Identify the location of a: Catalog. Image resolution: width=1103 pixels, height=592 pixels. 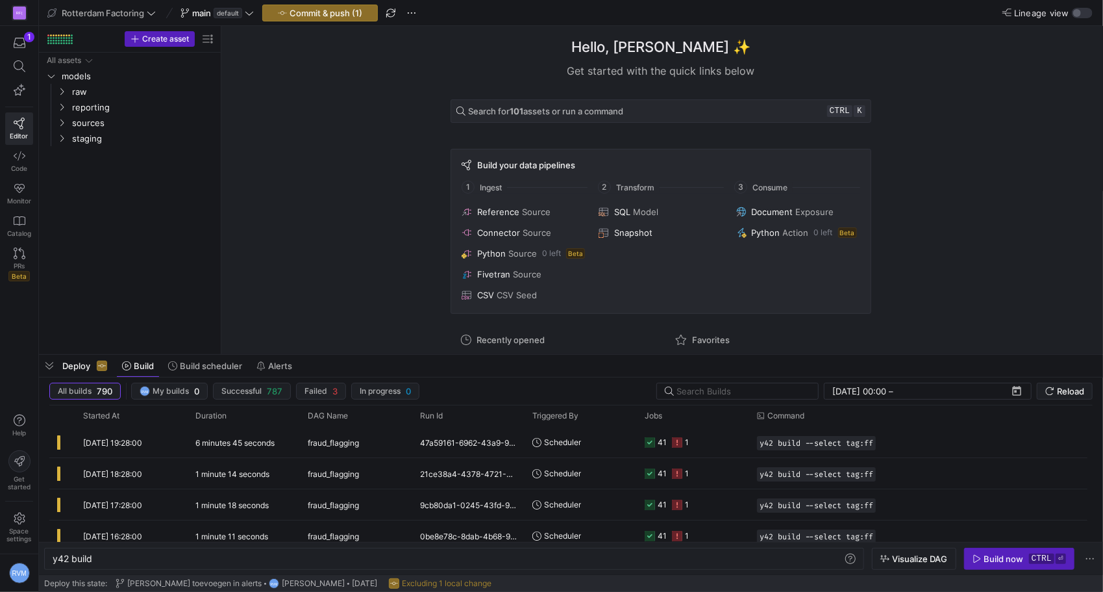
(19, 226).